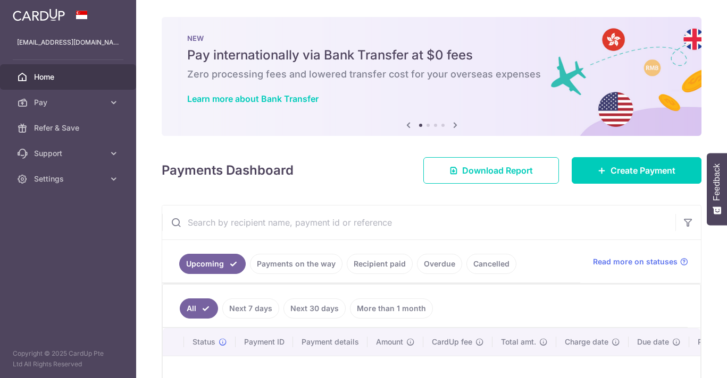 This screenshot has height=378, width=727. Describe the element at coordinates (716, 182) in the screenshot. I see `span: Feedback` at that location.